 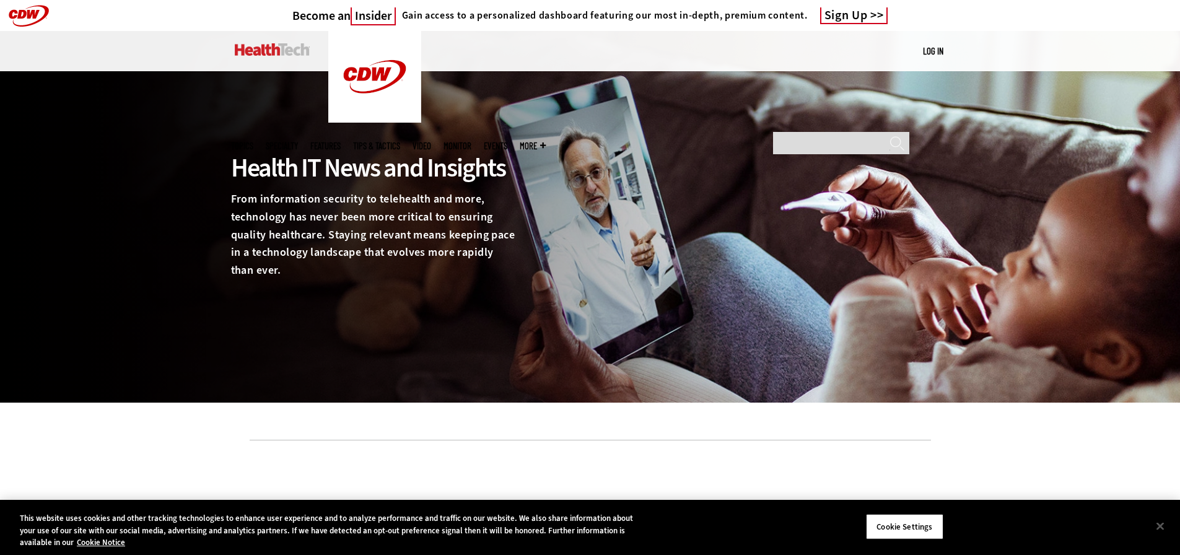 I want to click on a: Sign Up, so click(x=854, y=15).